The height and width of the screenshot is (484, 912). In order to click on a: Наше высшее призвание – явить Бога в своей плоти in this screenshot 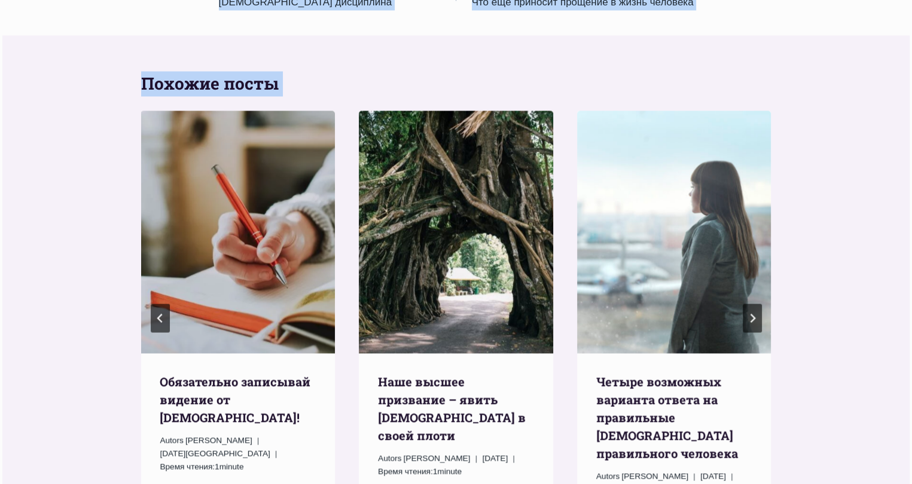, I will do `click(456, 232)`.